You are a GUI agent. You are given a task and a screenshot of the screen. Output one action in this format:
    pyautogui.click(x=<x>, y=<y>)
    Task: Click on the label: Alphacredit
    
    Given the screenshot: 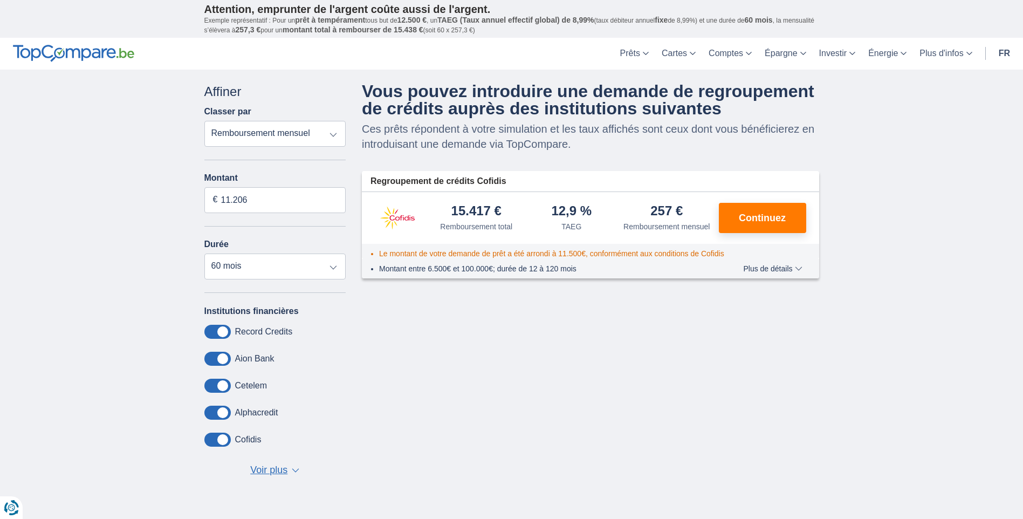 What is the action you would take?
    pyautogui.click(x=257, y=413)
    